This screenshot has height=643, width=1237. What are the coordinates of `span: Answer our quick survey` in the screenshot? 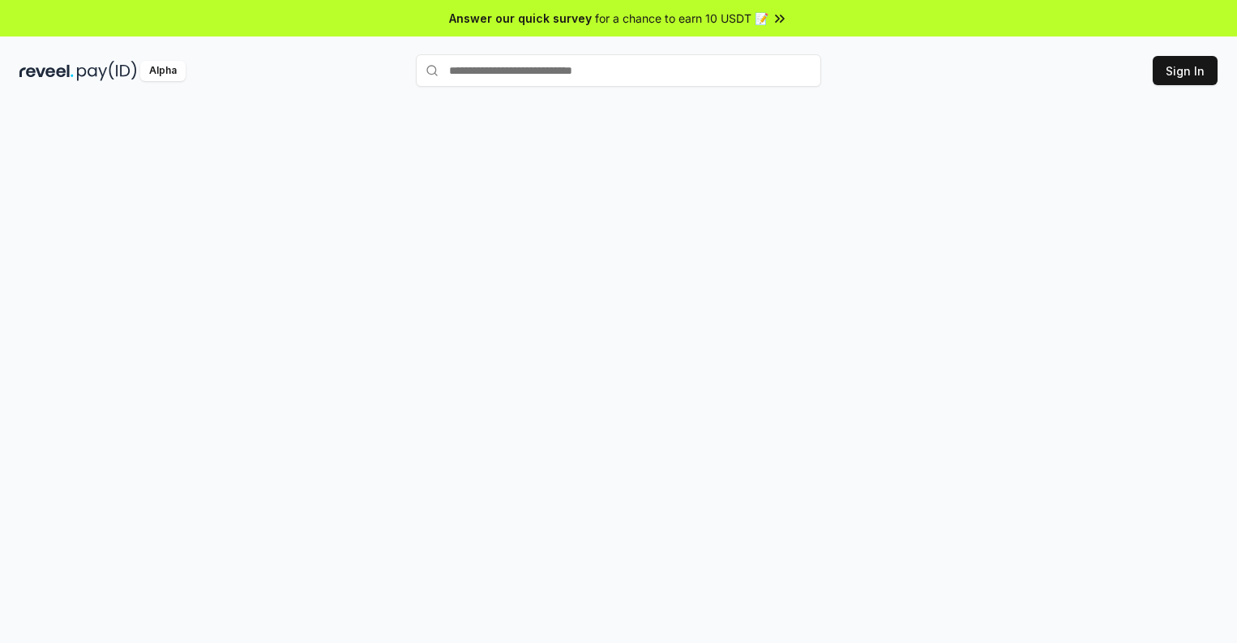 It's located at (521, 18).